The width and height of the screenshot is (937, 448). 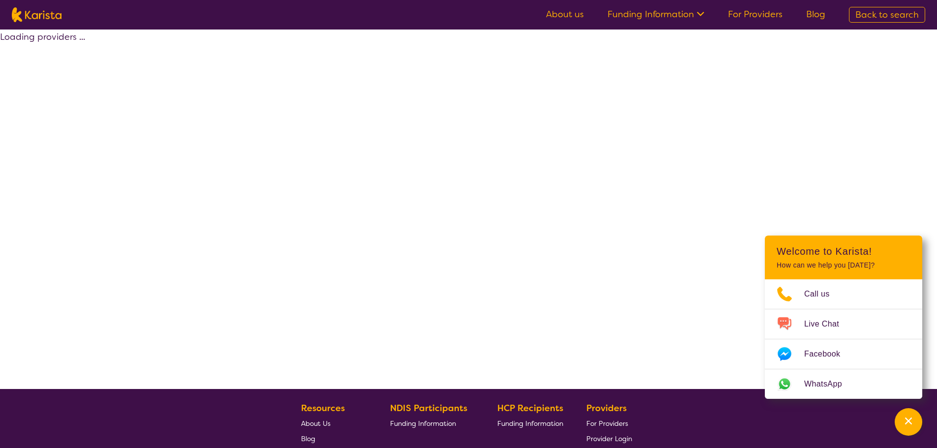 I want to click on a: Provider Login, so click(x=609, y=438).